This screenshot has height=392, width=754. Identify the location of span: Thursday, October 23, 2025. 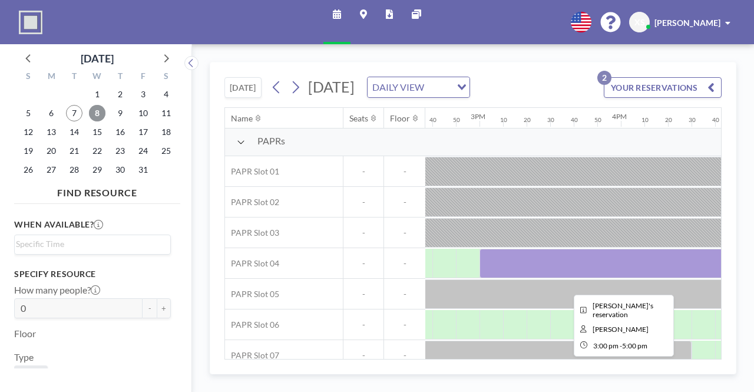
(120, 151).